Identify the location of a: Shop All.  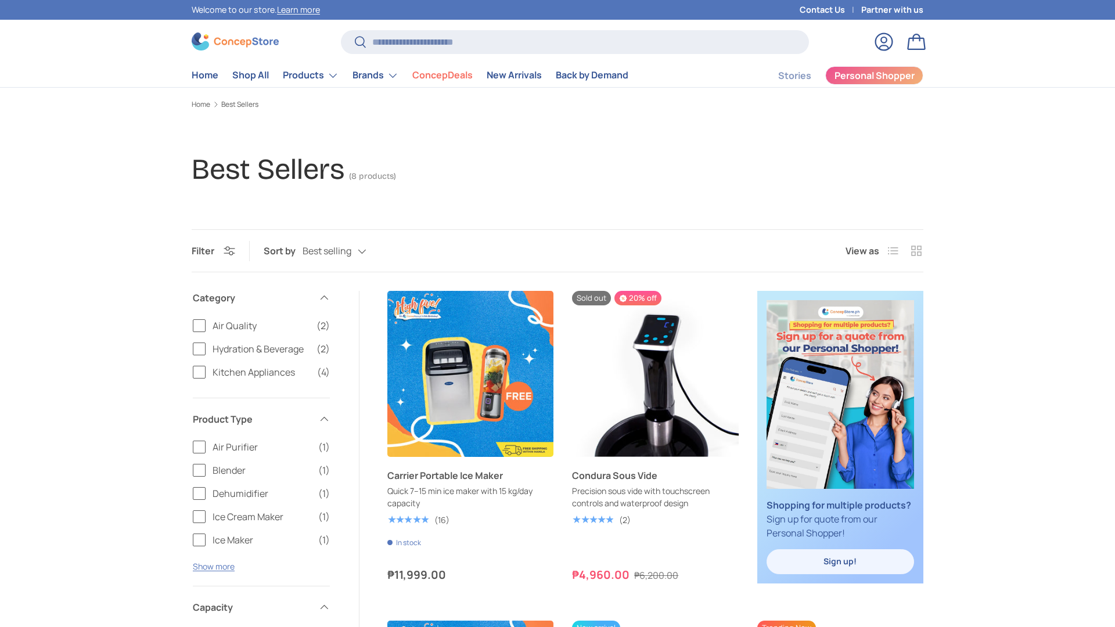
(250, 75).